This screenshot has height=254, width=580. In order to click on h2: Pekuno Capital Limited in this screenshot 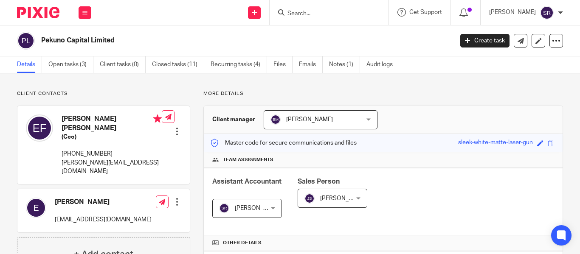, I will do `click(204, 40)`.